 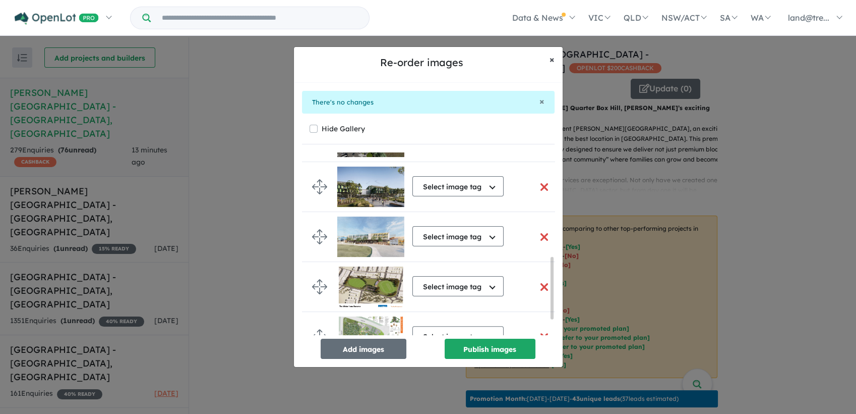 What do you see at coordinates (371, 287) in the screenshot?
I see `img: Nelson%20Quarter%20Estate%20-%20Box%20Hill___1755042968.jpg` at bounding box center [371, 287].